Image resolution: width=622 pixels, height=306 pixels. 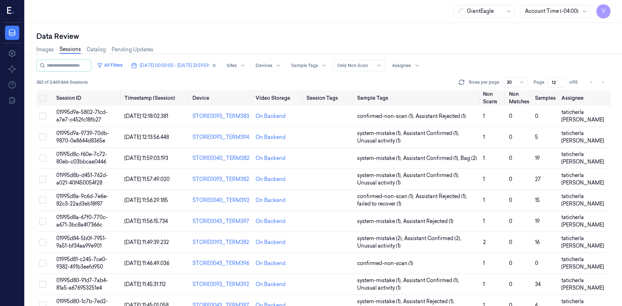 I want to click on span: 282 of 2,469,864 Sessions, so click(x=62, y=82).